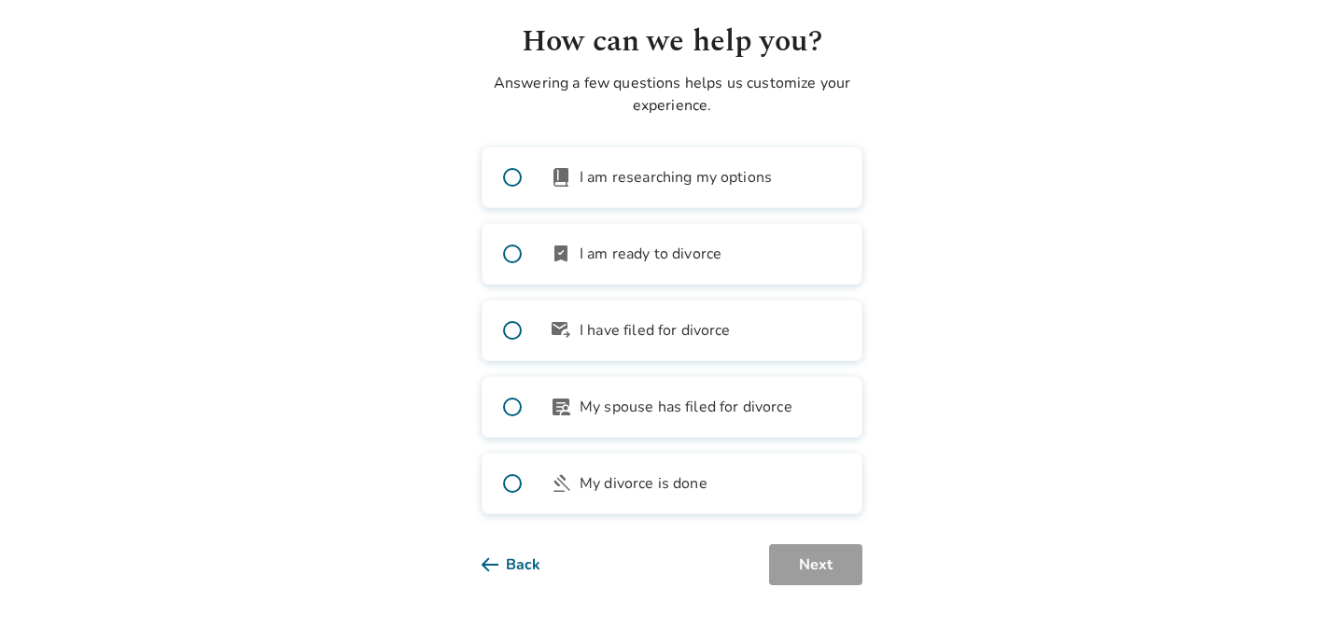 The width and height of the screenshot is (1344, 630). I want to click on span: My divorce is done, so click(643, 483).